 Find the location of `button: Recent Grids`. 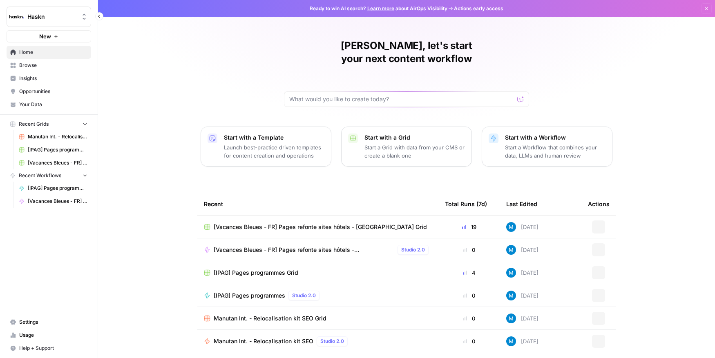

button: Recent Grids is located at coordinates (49, 124).